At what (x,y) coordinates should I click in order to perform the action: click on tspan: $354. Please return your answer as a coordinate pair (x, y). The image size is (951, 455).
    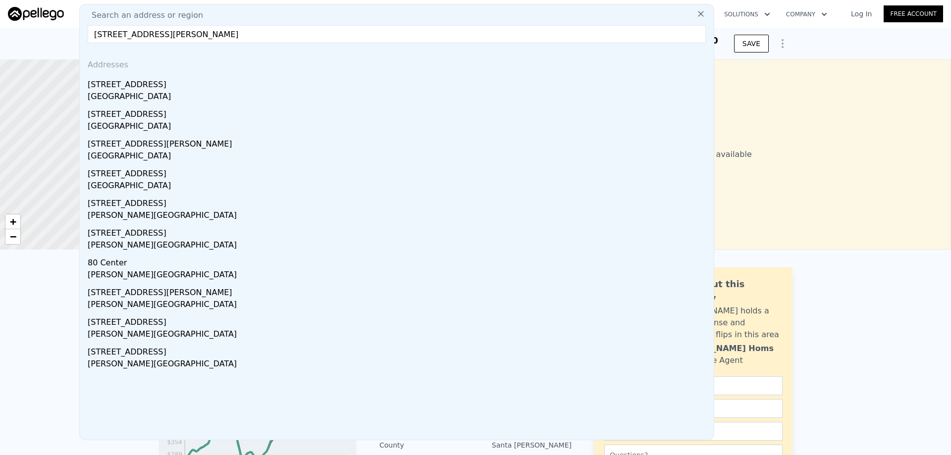
    Looking at the image, I should click on (174, 442).